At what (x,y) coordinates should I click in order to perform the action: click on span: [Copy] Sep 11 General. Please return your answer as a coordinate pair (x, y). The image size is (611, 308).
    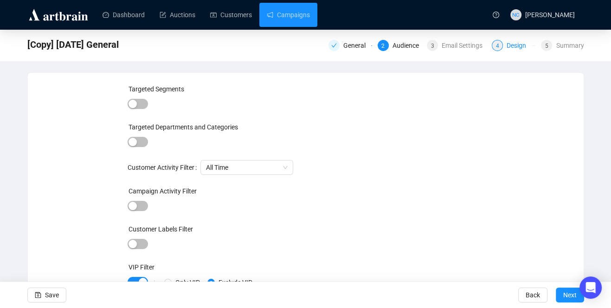
    Looking at the image, I should click on (73, 45).